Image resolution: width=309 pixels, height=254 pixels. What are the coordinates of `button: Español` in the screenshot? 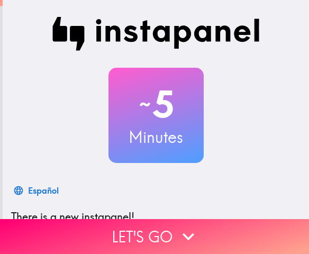 It's located at (37, 191).